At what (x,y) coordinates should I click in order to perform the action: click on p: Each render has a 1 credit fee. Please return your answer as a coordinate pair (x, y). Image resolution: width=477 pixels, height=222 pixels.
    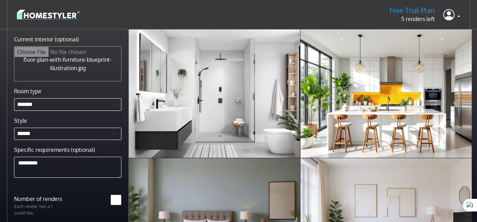
    Looking at the image, I should click on (39, 210).